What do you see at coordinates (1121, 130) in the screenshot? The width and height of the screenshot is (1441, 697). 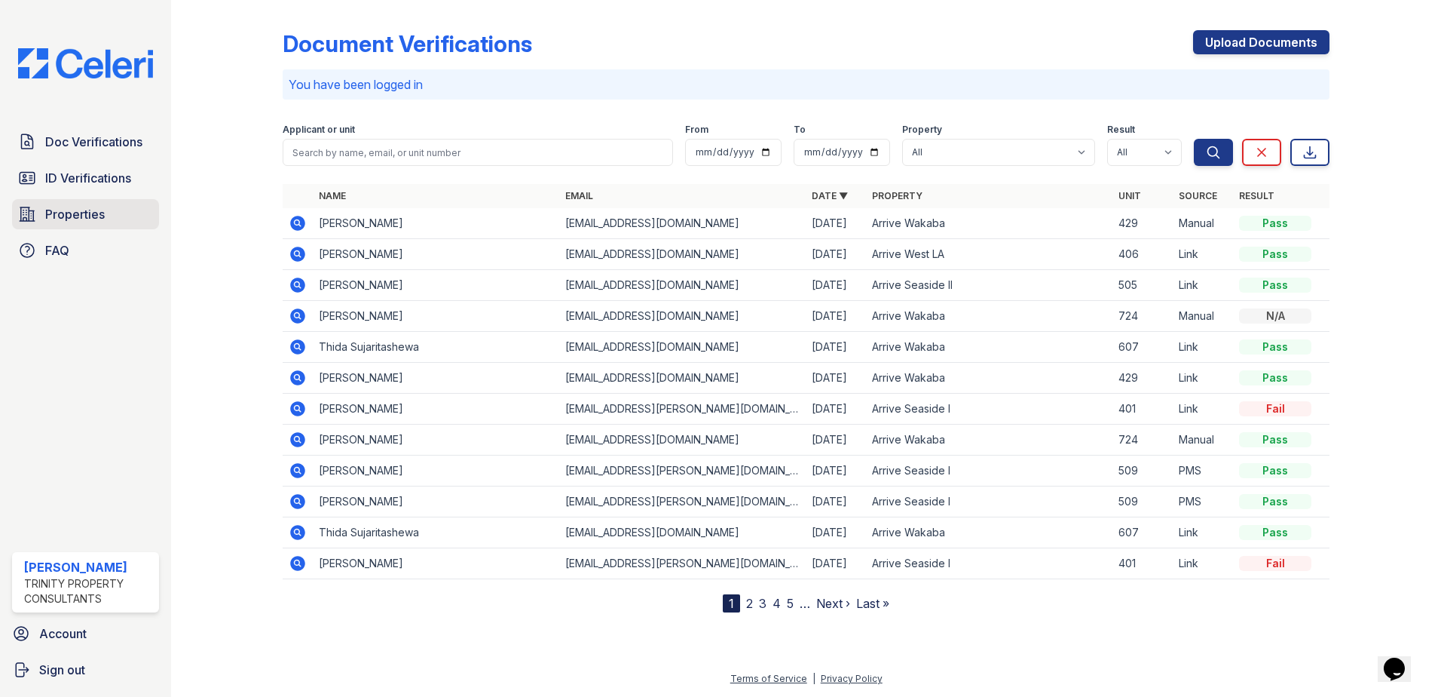 I see `label: Result` at bounding box center [1121, 130].